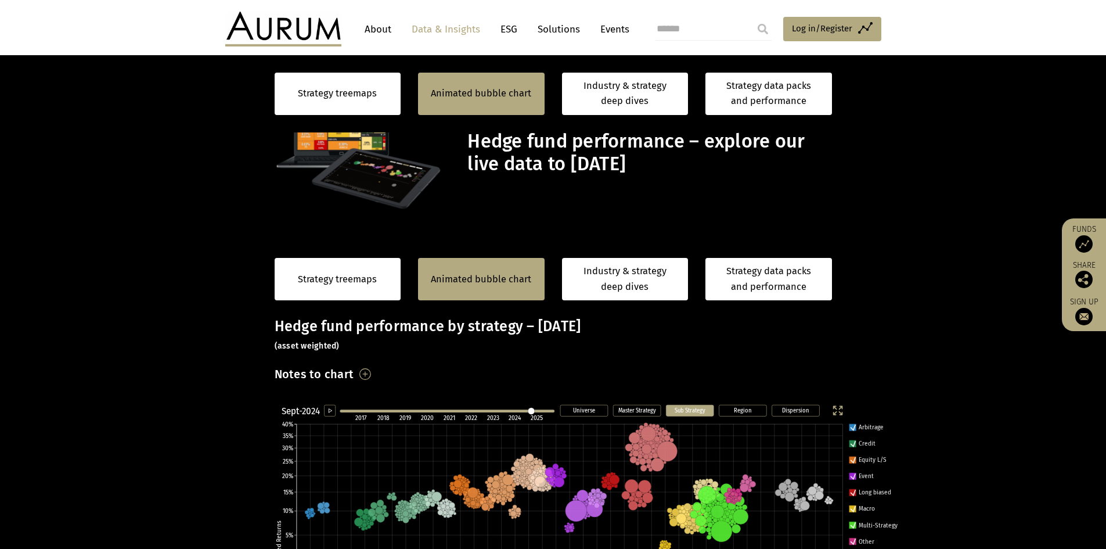  Describe the element at coordinates (559, 29) in the screenshot. I see `a: Solutions` at that location.